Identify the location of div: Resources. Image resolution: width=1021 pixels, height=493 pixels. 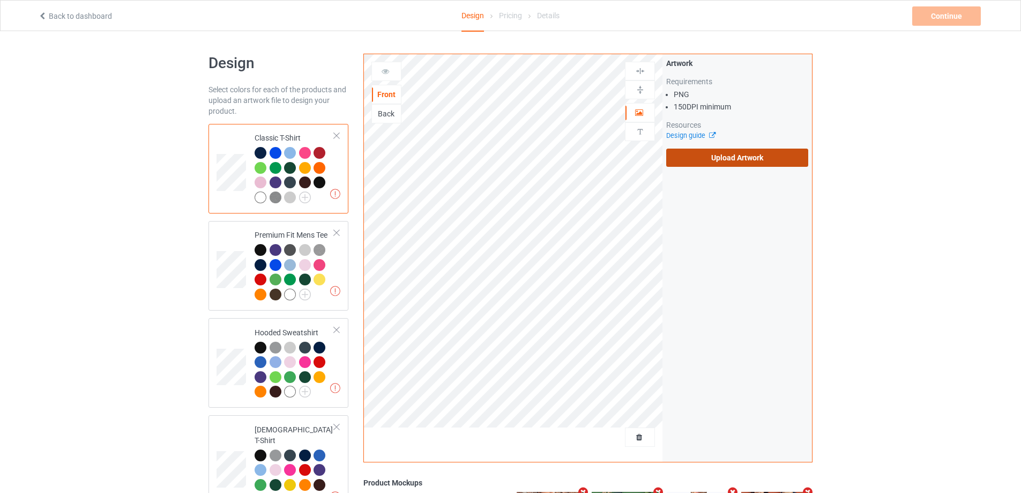
(737, 125).